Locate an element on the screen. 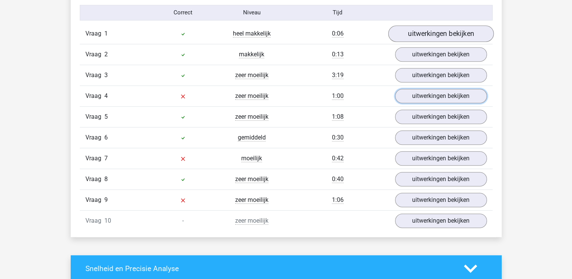 The image size is (572, 279). span: heel makkelijk is located at coordinates (252, 34).